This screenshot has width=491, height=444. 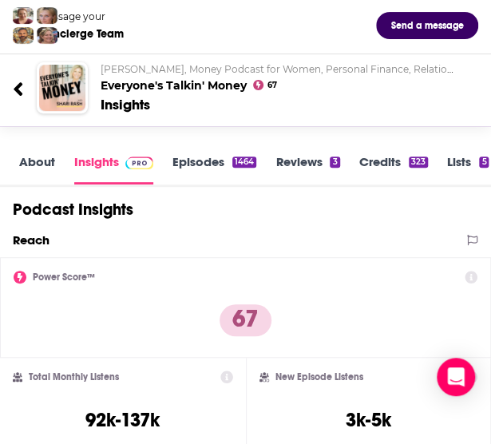 What do you see at coordinates (82, 34) in the screenshot?
I see `div: Concierge Team` at bounding box center [82, 34].